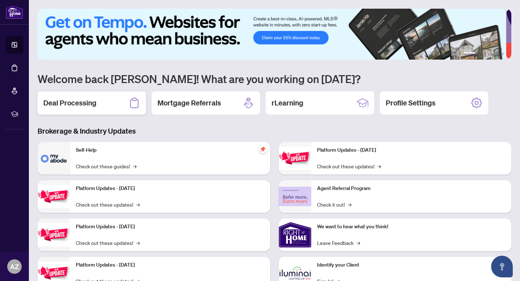 This screenshot has height=281, width=520. What do you see at coordinates (295, 158) in the screenshot?
I see `img: Platform Updates - June 23, 2025` at bounding box center [295, 158].